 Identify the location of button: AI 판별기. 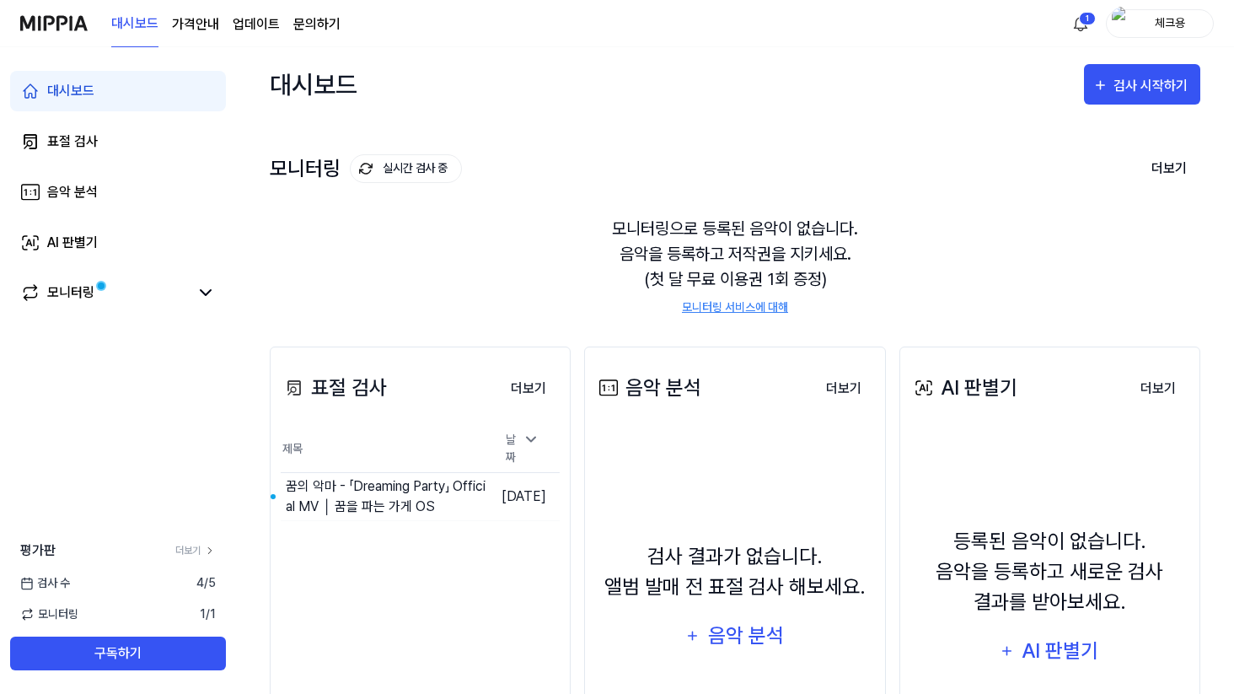
(1050, 651).